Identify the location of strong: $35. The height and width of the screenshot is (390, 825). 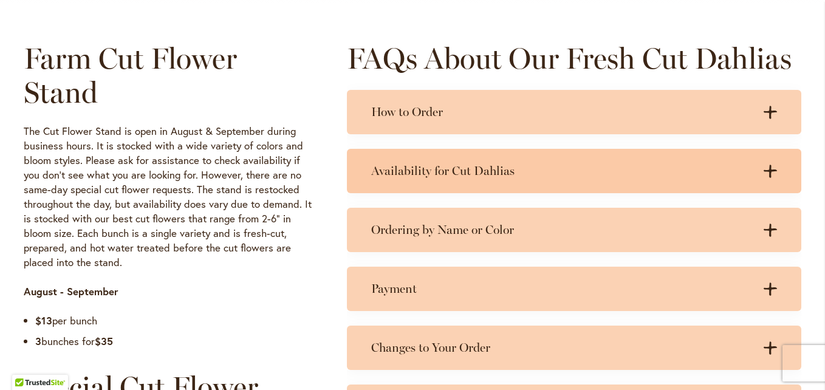
(104, 341).